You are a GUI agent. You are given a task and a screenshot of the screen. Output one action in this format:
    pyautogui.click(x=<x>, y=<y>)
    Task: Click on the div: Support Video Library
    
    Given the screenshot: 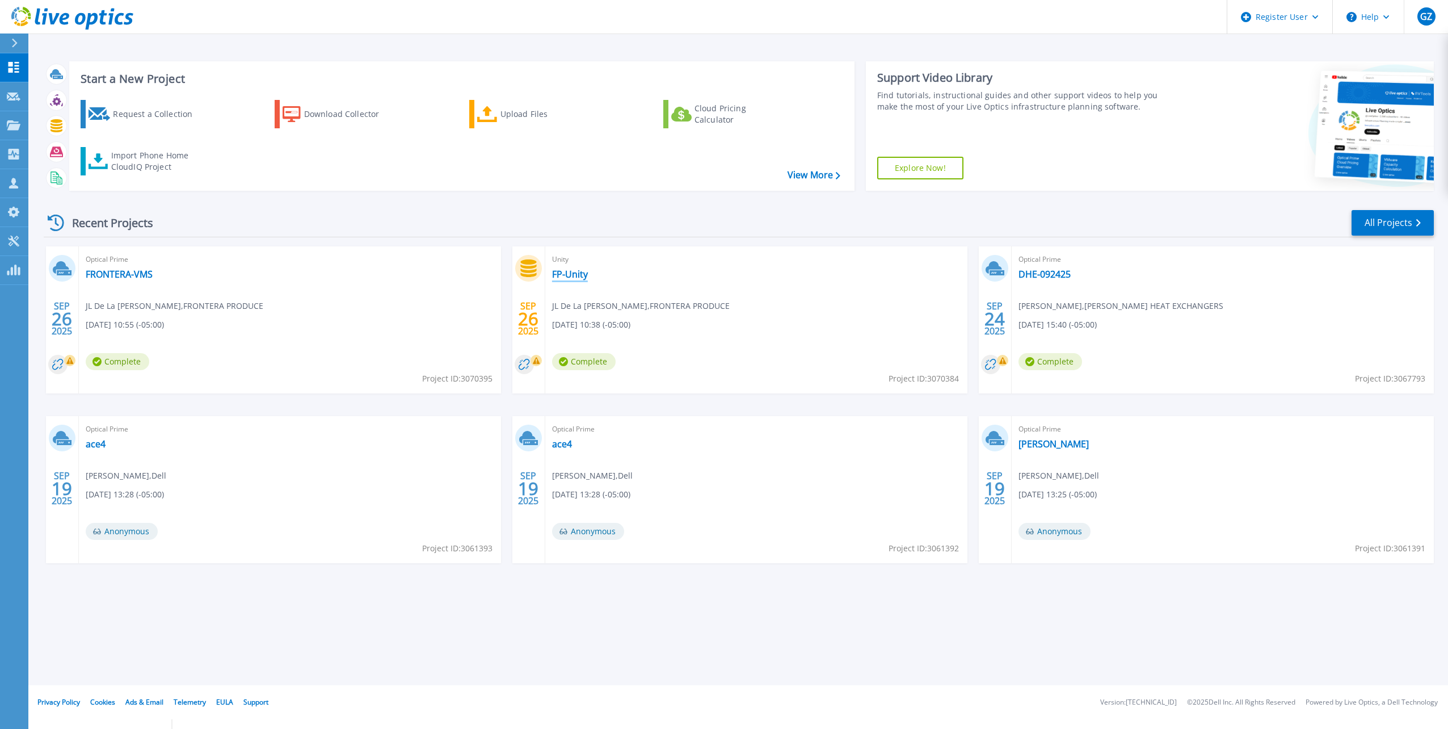 What is the action you would take?
    pyautogui.click(x=1024, y=78)
    